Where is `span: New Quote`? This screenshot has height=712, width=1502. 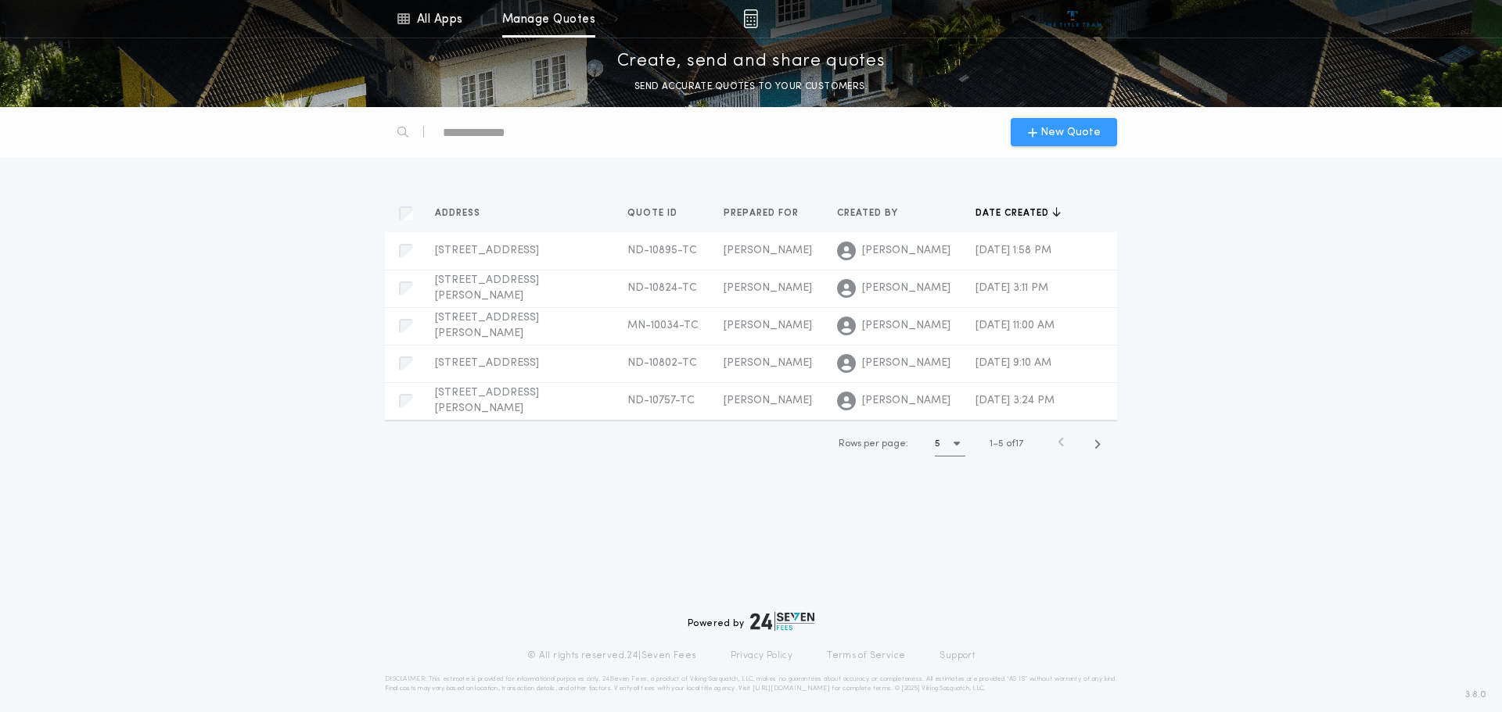 span: New Quote is located at coordinates (1070, 132).